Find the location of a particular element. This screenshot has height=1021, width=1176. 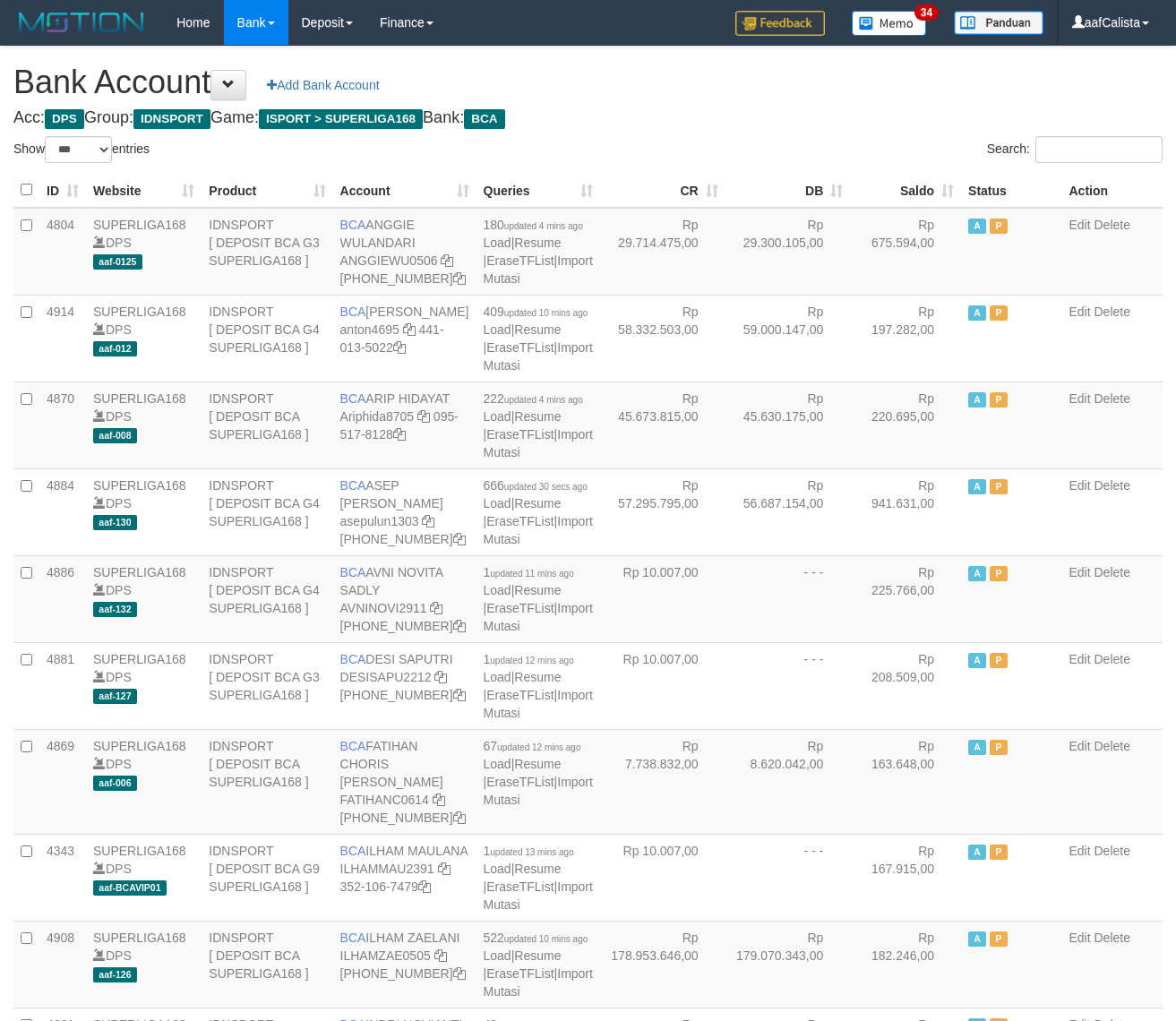

a: Copy 0955178128 to clipboard is located at coordinates (400, 435).